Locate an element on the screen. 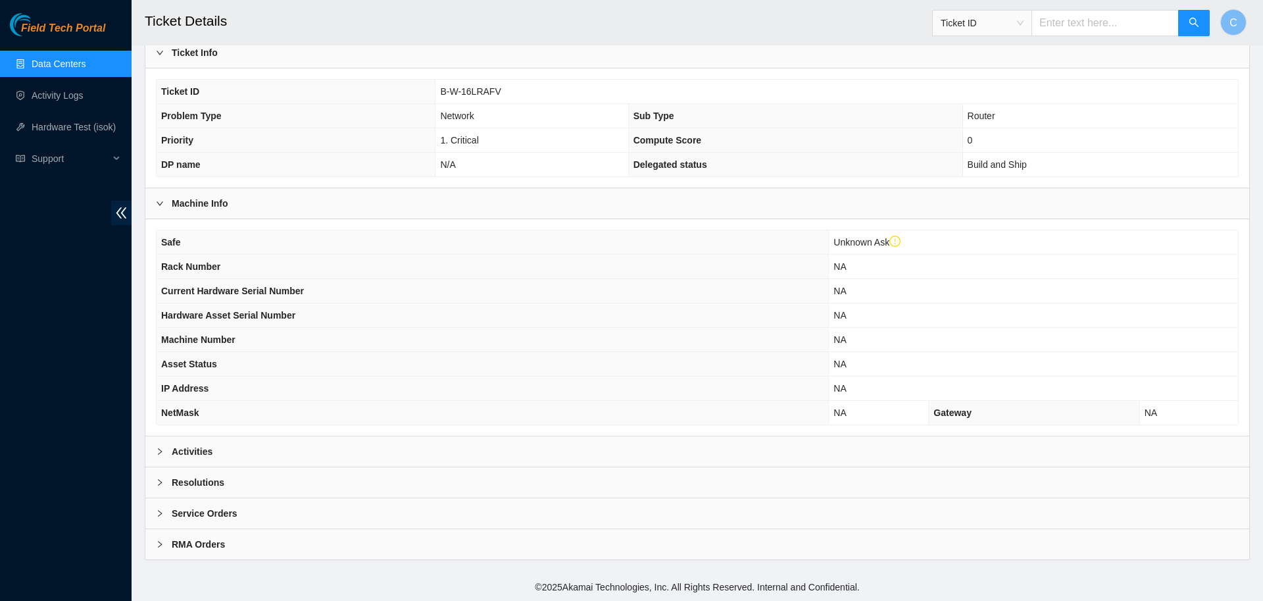  div: Machine Info is located at coordinates (697, 203).